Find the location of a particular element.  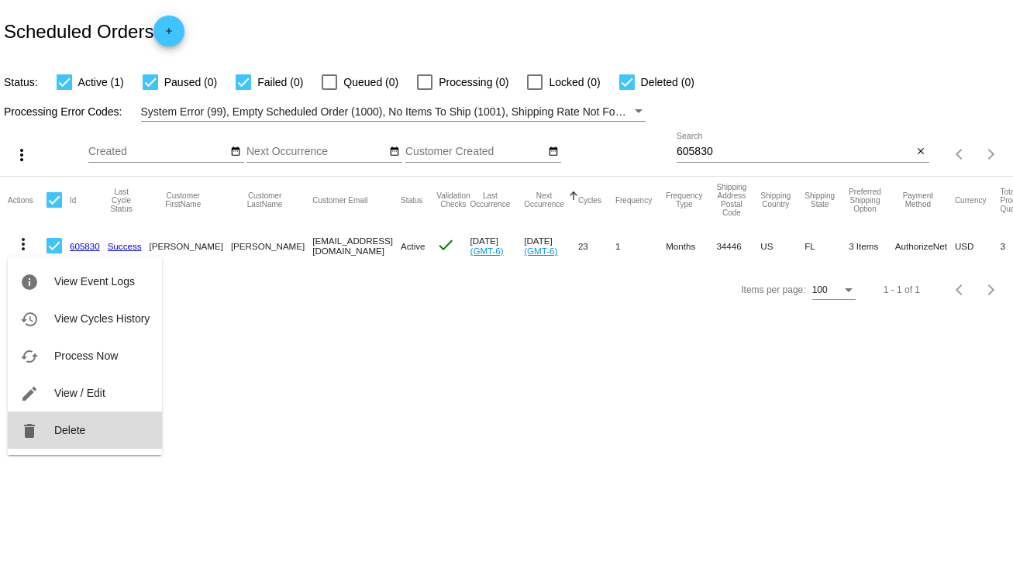

mat-icon: delete is located at coordinates (29, 431).